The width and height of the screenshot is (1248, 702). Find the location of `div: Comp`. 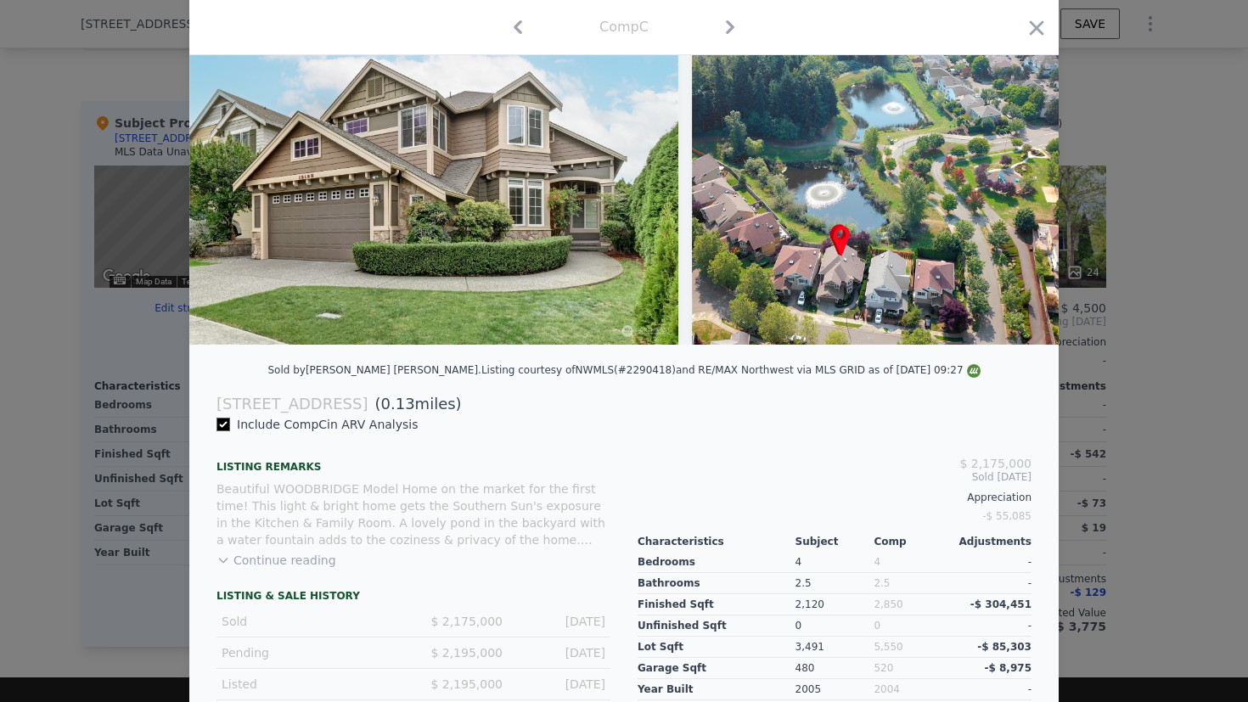

div: Comp is located at coordinates (913, 542).